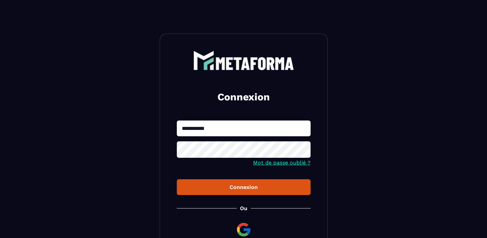 The height and width of the screenshot is (238, 487). I want to click on div: Connexion, so click(244, 187).